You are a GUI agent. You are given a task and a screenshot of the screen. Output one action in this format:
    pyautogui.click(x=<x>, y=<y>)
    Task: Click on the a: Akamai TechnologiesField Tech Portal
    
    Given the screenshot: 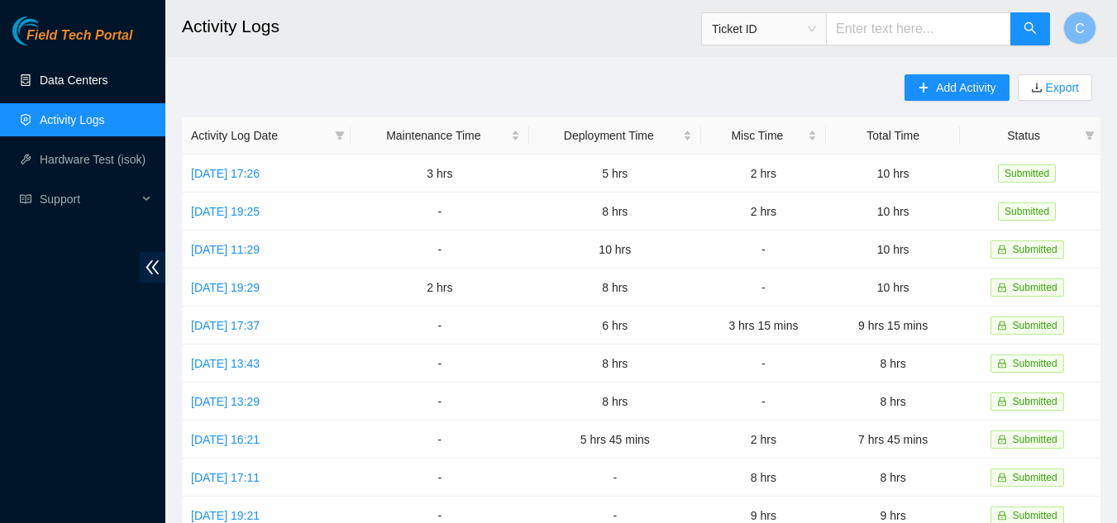 What is the action you would take?
    pyautogui.click(x=72, y=41)
    